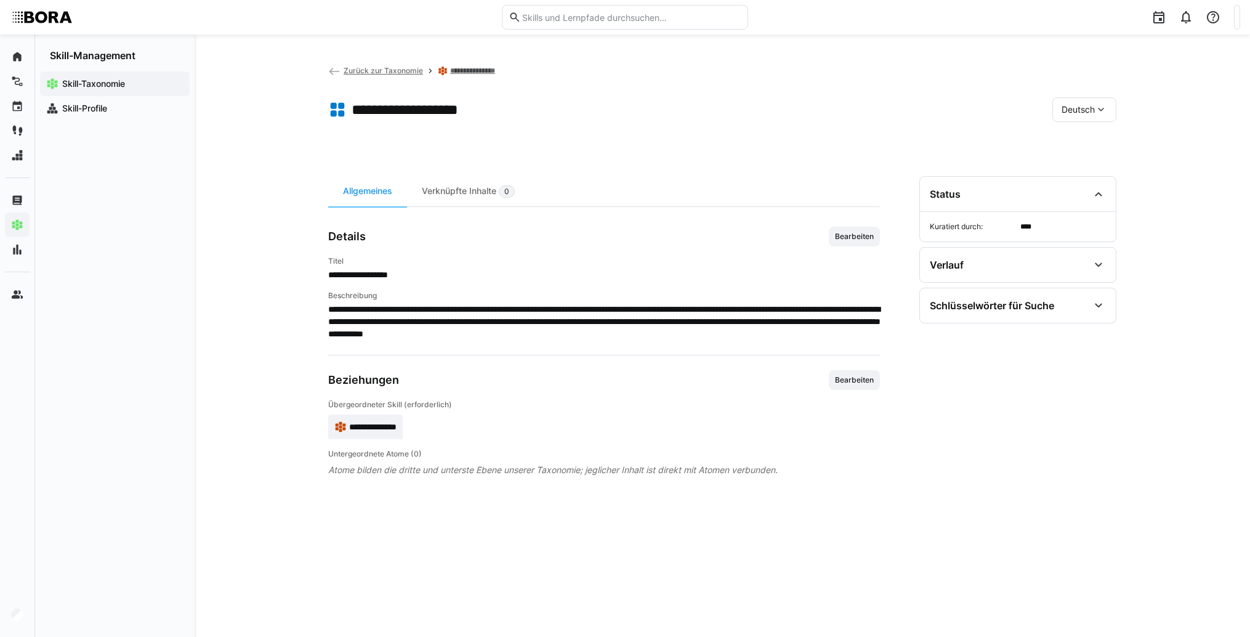  I want to click on h4: Titel, so click(604, 261).